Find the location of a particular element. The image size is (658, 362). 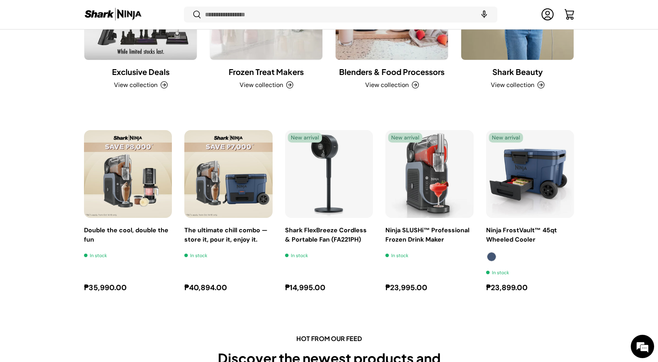

img: Shark Ninja Philippines is located at coordinates (113, 14).